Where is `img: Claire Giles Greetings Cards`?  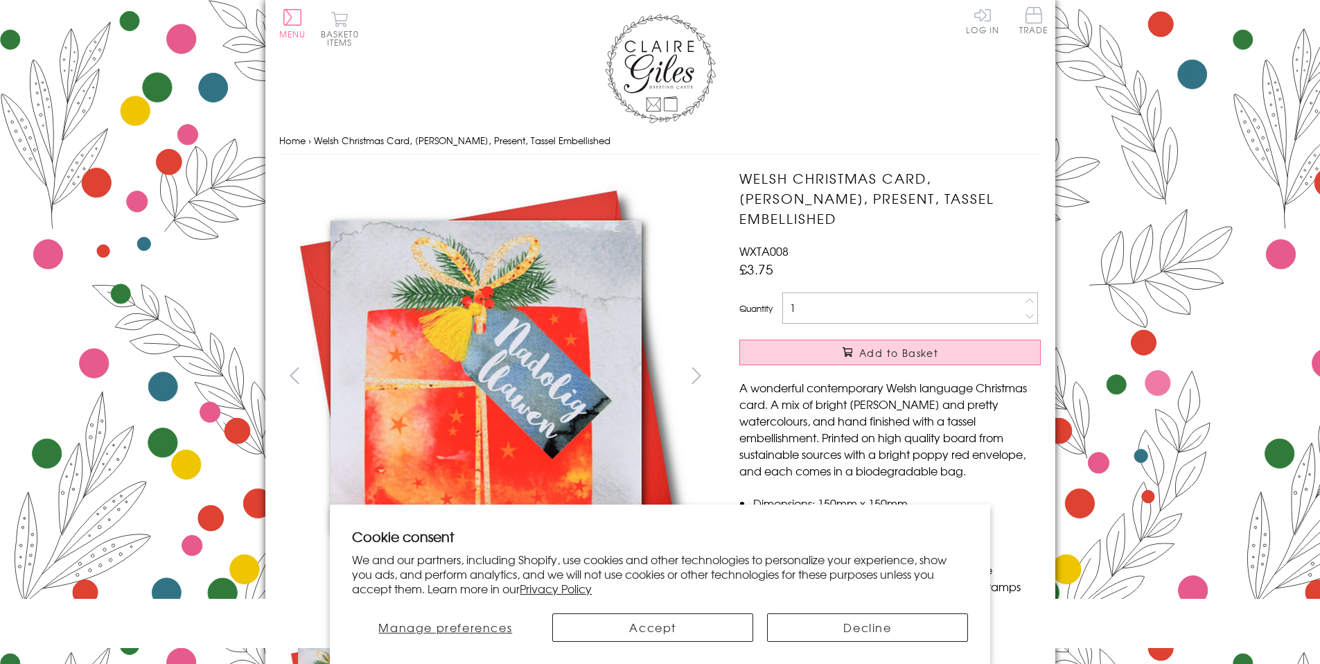 img: Claire Giles Greetings Cards is located at coordinates (660, 69).